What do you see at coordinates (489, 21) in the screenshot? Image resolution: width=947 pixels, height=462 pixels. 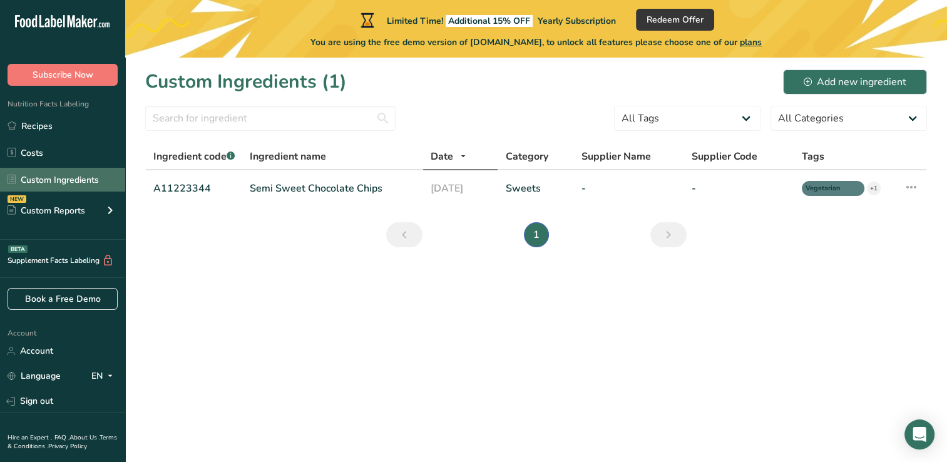 I see `span: Additional 15% OFF` at bounding box center [489, 21].